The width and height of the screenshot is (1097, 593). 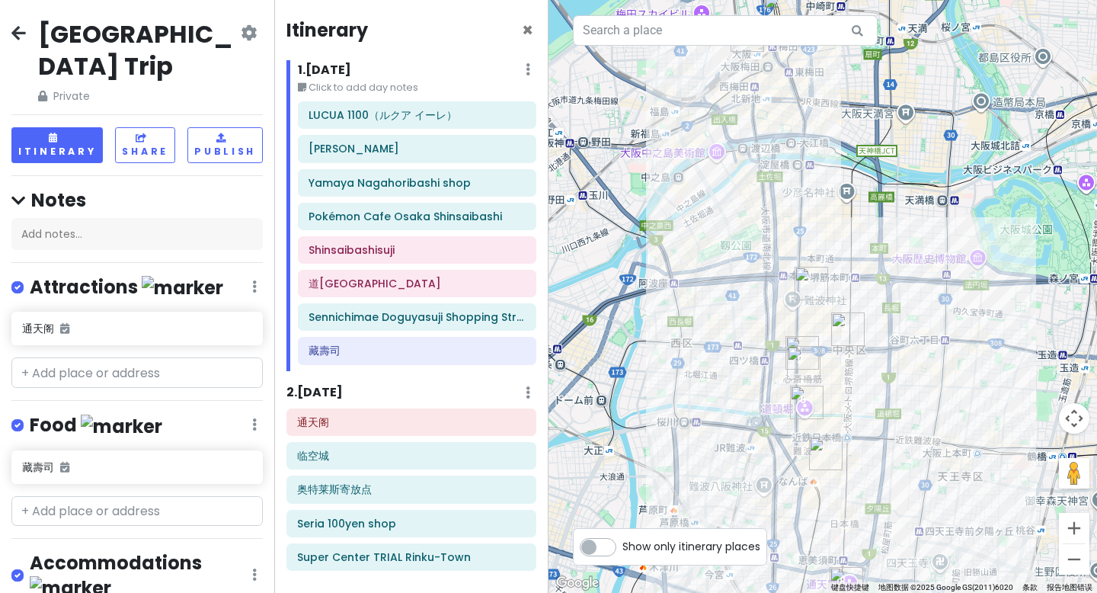 What do you see at coordinates (417, 183) in the screenshot?
I see `h6: Yamaya Nagahoribashi shop` at bounding box center [417, 183].